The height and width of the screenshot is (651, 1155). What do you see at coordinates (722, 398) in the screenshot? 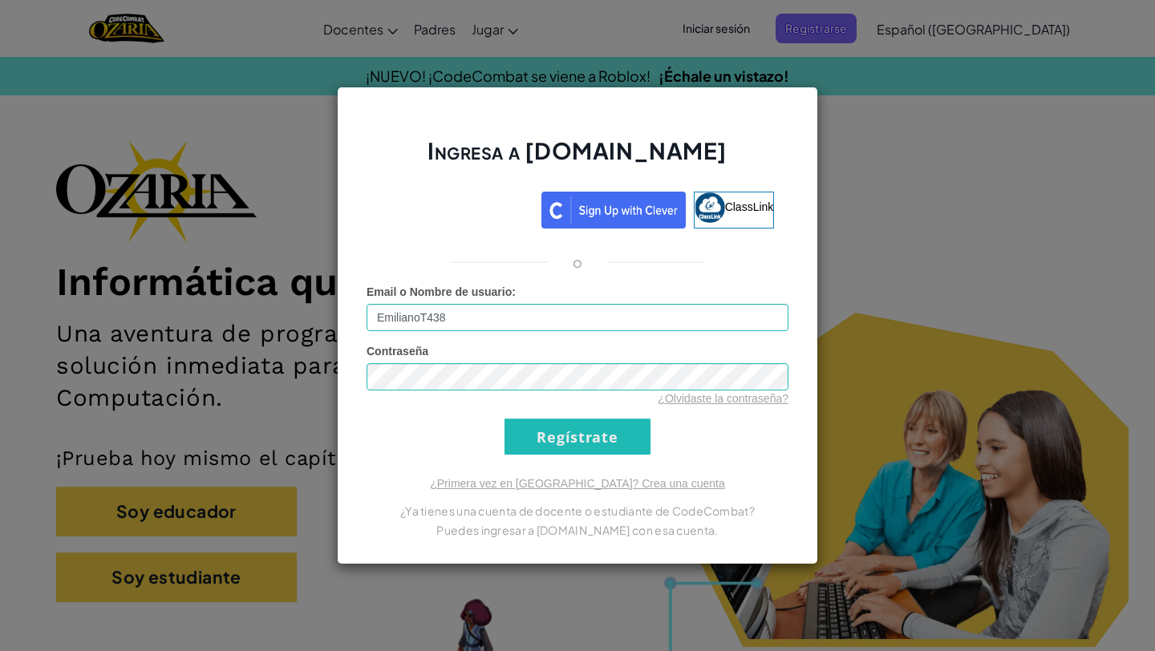
I see `a: ¿Olvidaste la contraseña?` at bounding box center [722, 398].